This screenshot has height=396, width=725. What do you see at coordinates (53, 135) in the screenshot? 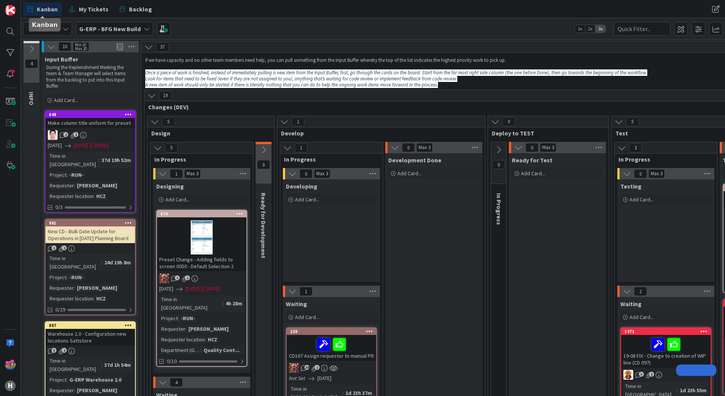
I see `img: ll` at bounding box center [53, 135].